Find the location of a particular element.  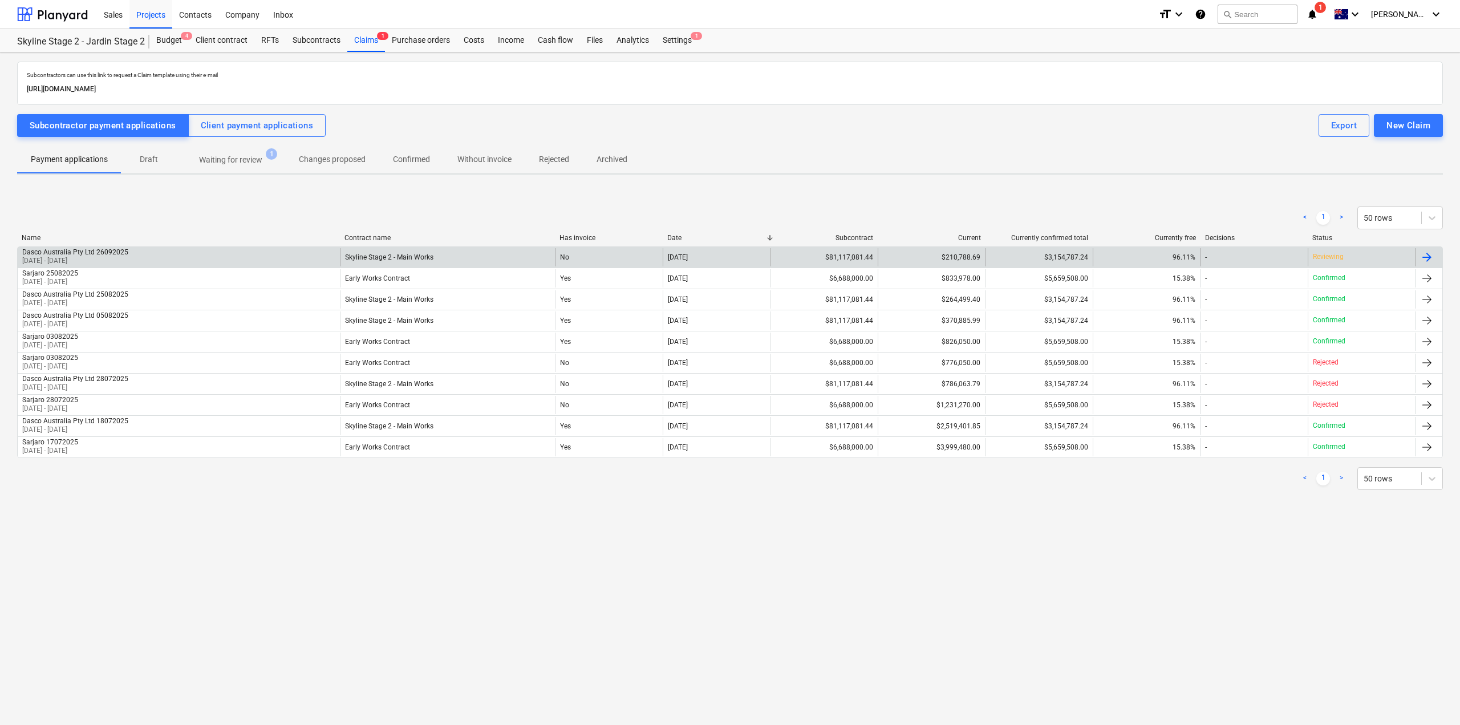

div: $826,050.00 is located at coordinates (931, 342).